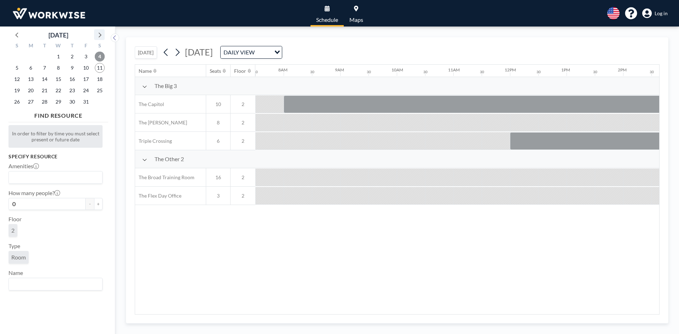  What do you see at coordinates (145, 71) in the screenshot?
I see `div: Name` at bounding box center [145, 71].